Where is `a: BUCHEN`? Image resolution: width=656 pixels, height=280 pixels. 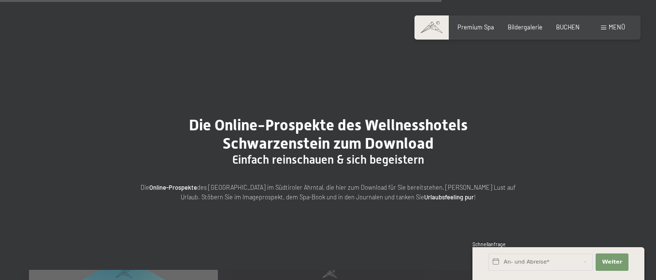
a: BUCHEN is located at coordinates (567, 27).